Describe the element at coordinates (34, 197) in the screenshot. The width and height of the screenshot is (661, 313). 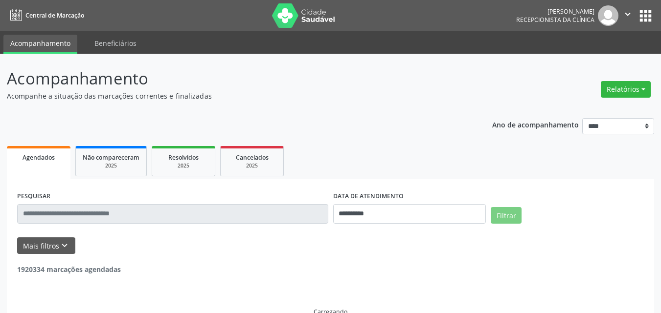
I see `label: PESQUISAR` at that location.